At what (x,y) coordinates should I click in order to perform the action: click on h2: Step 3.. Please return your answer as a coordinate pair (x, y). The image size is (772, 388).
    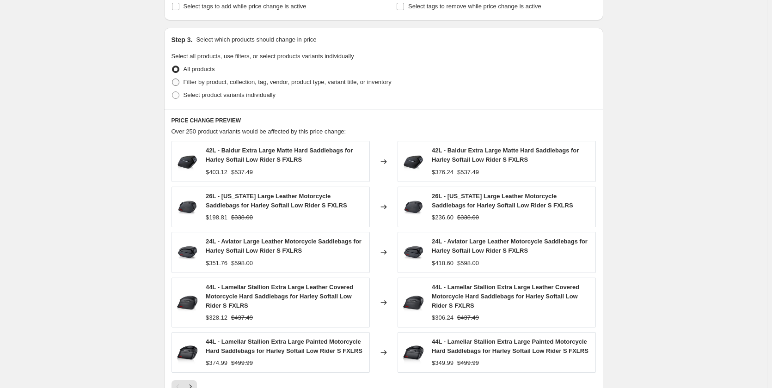
    Looking at the image, I should click on (182, 40).